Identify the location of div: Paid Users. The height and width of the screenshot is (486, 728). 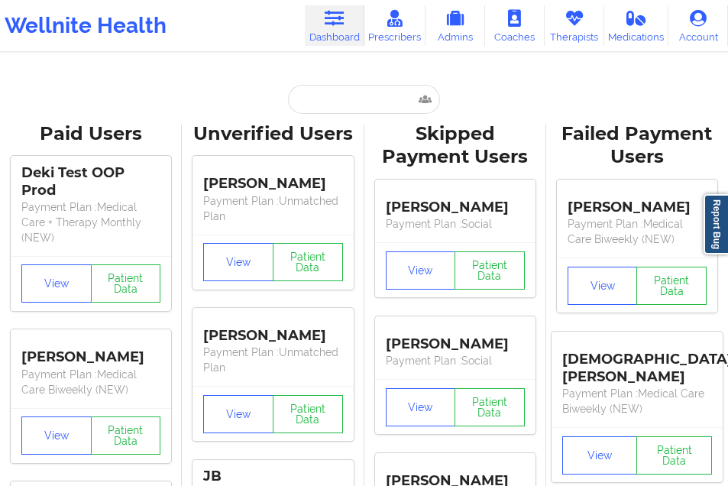
(91, 134).